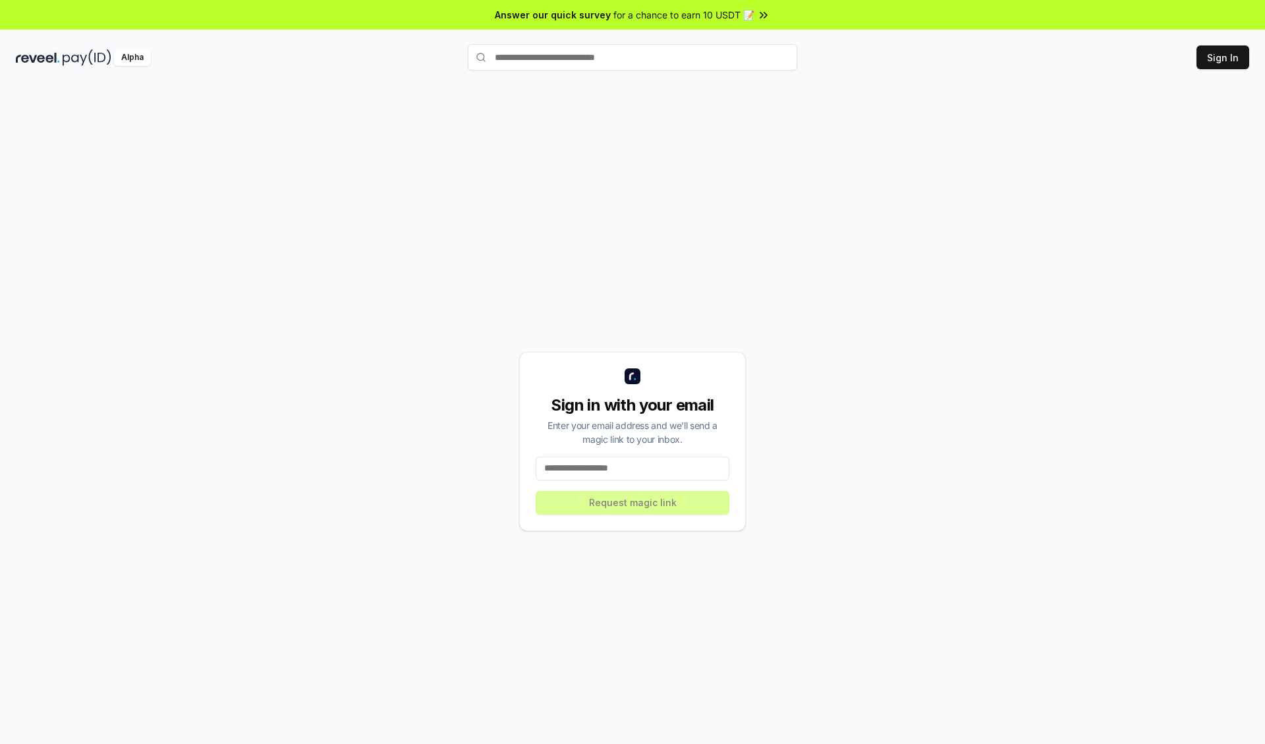 Image resolution: width=1265 pixels, height=744 pixels. What do you see at coordinates (87, 57) in the screenshot?
I see `img: pay_id` at bounding box center [87, 57].